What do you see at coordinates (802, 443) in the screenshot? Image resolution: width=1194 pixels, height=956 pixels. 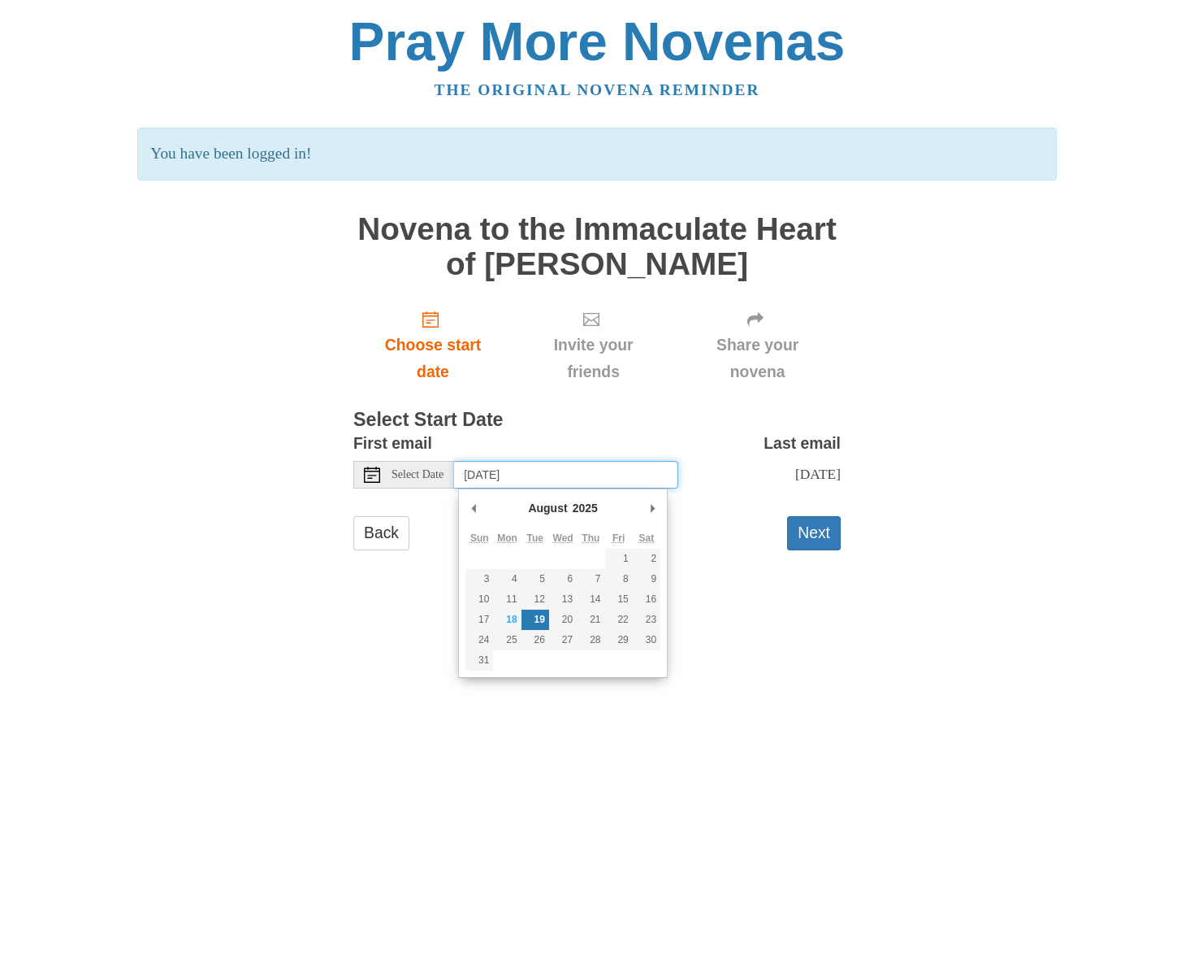 I see `label: Last email` at bounding box center [802, 443].